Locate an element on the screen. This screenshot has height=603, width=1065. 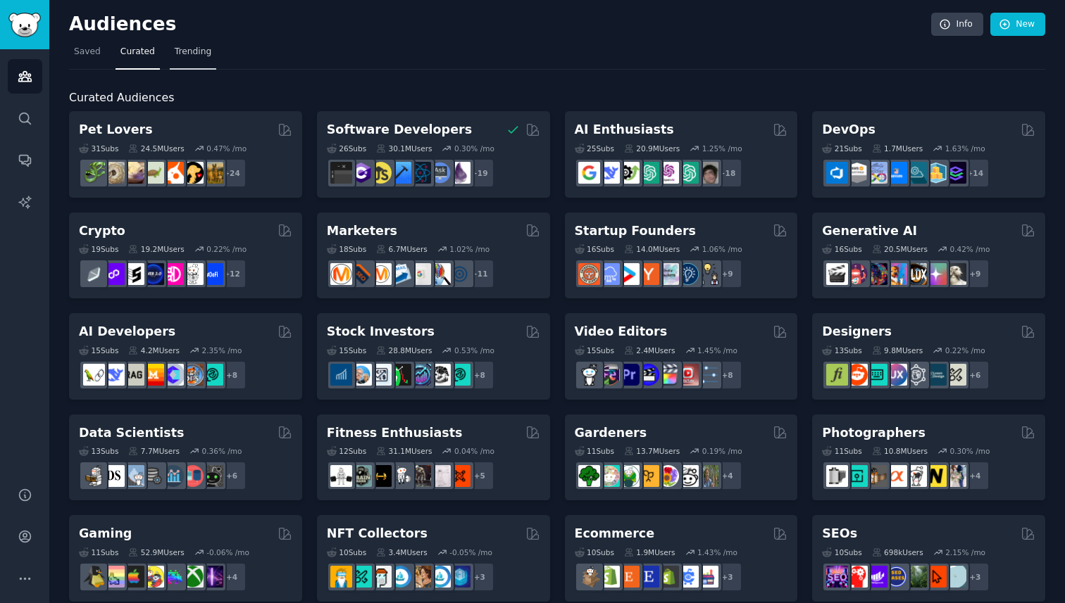
div: 1.9M Users is located at coordinates (649, 553).